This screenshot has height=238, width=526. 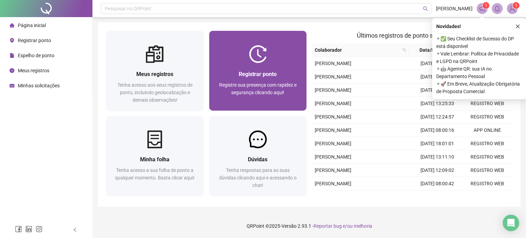 I want to click on span: home, so click(x=12, y=25).